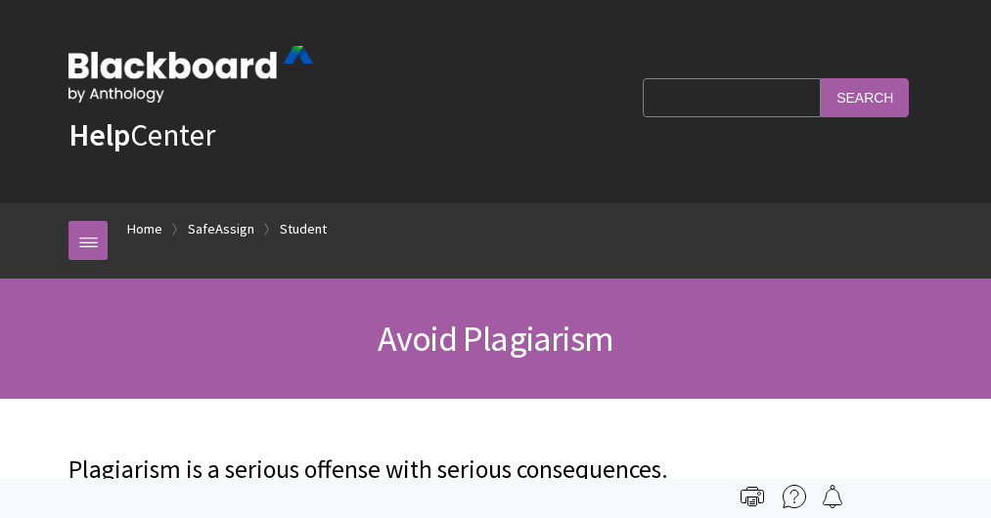 This screenshot has height=518, width=991. I want to click on img: Blackboard by Anthology, so click(191, 74).